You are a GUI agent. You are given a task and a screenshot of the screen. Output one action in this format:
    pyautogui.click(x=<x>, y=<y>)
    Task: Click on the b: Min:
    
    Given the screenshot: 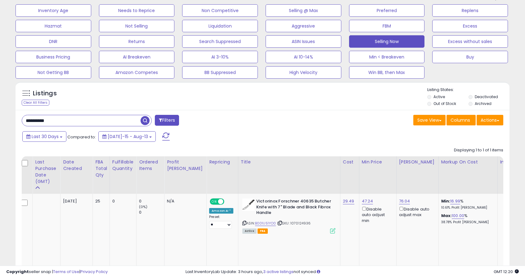 What is the action you would take?
    pyautogui.click(x=445, y=201)
    